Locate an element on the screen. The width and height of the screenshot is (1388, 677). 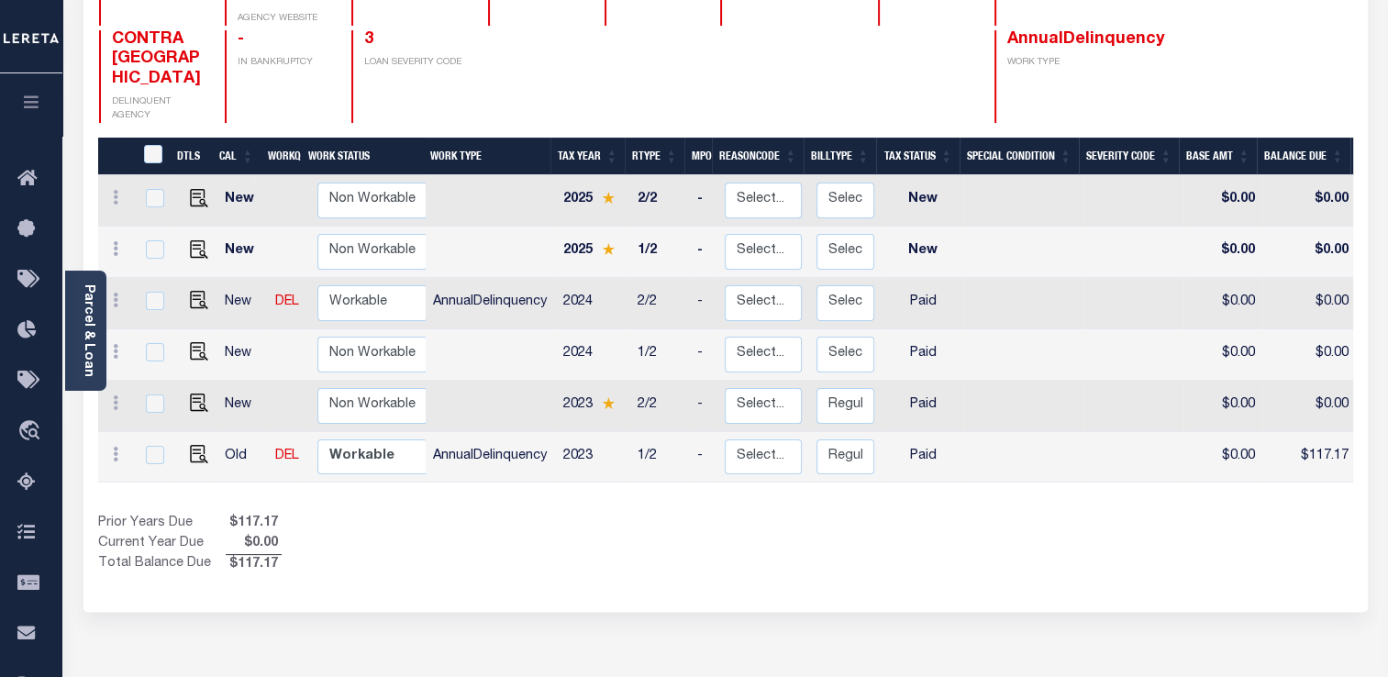
p: IN BANKRUPTCY is located at coordinates (283, 62).